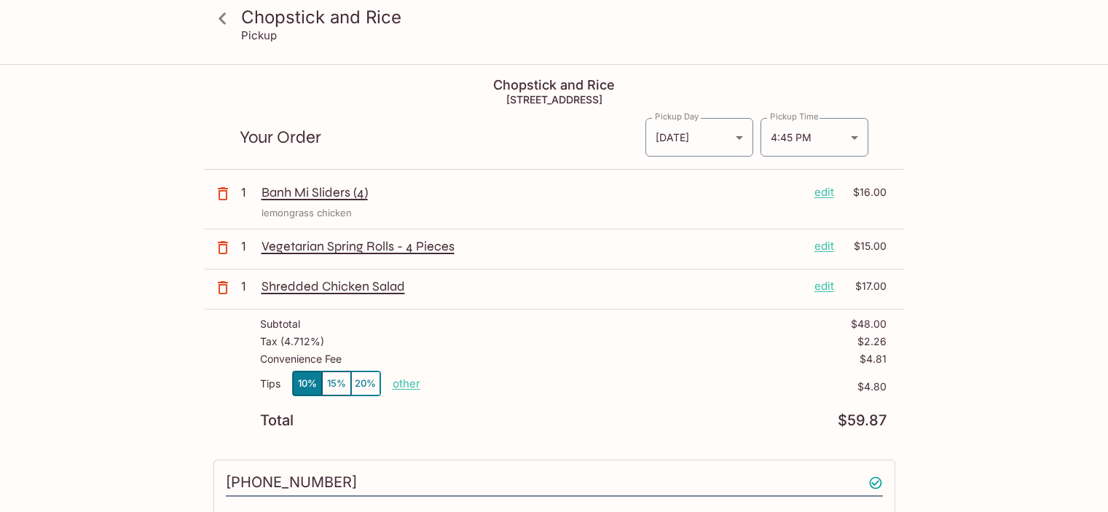 The width and height of the screenshot is (1108, 512). Describe the element at coordinates (653, 387) in the screenshot. I see `p: $4.80` at that location.